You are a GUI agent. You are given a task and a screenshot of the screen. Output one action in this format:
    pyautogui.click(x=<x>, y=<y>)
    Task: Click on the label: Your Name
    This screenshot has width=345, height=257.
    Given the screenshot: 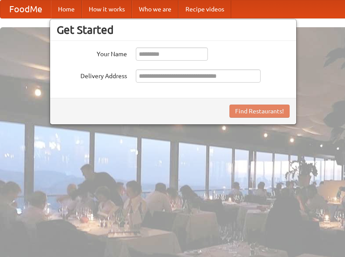 What is the action you would take?
    pyautogui.click(x=92, y=53)
    